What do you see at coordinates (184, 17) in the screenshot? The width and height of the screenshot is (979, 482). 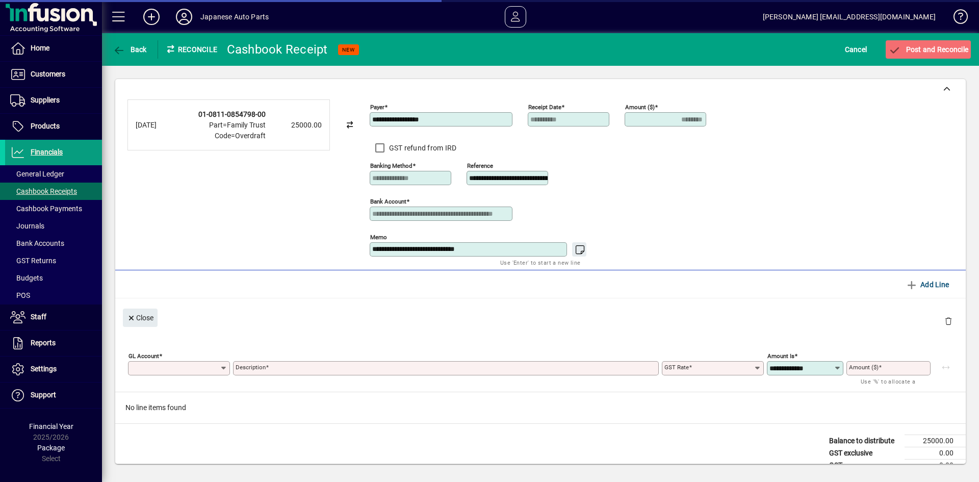 I see `button: Profile` at bounding box center [184, 17].